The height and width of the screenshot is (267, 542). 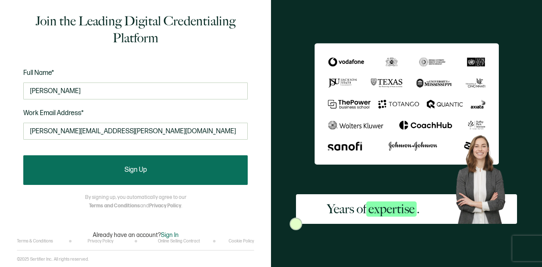 I want to click on a: Online Selling Contract, so click(x=179, y=241).